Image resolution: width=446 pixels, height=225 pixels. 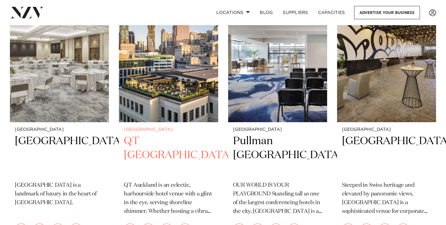 What do you see at coordinates (295, 12) in the screenshot?
I see `a: SUPPLIERS` at bounding box center [295, 12].